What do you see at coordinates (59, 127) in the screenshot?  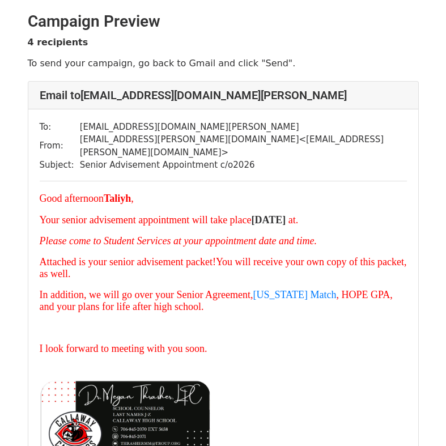 I see `td: To:` at bounding box center [59, 127].